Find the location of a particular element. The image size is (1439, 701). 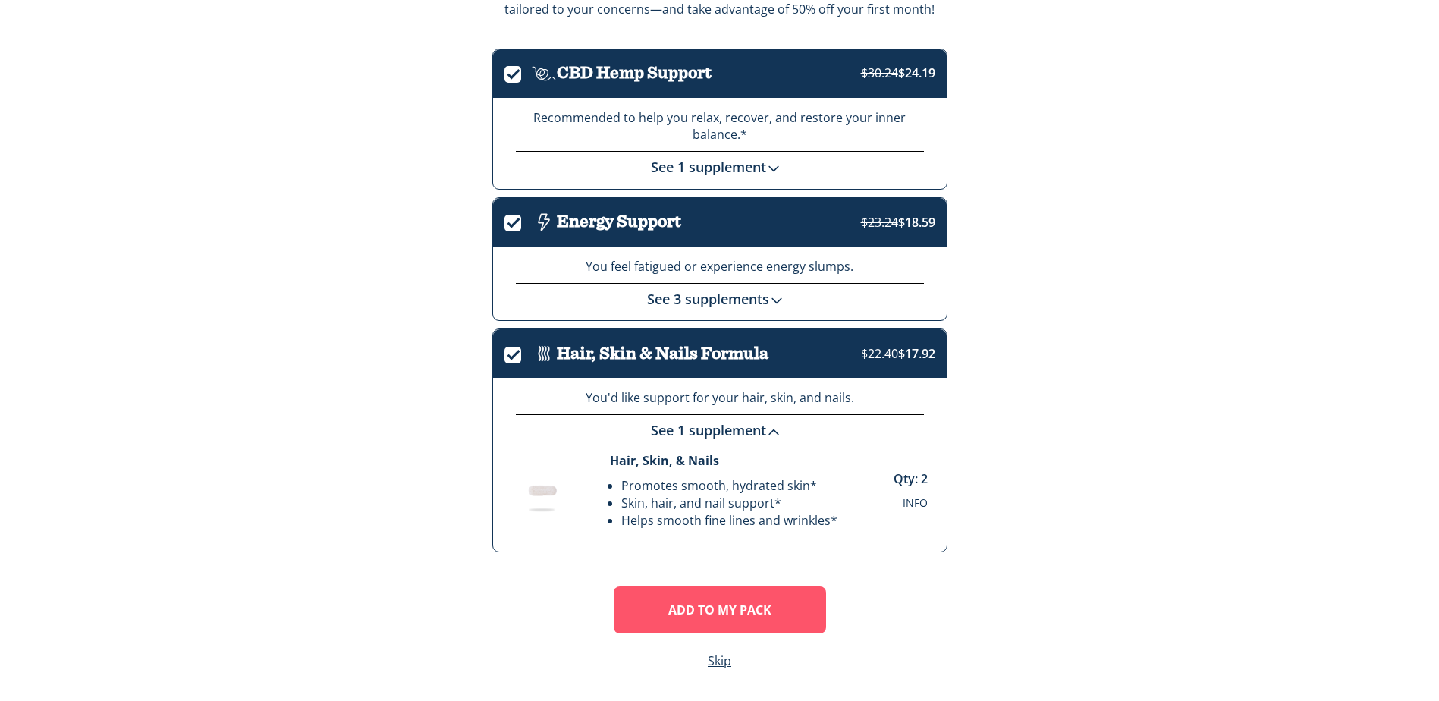

h3: CBD Hemp Support is located at coordinates (634, 73).